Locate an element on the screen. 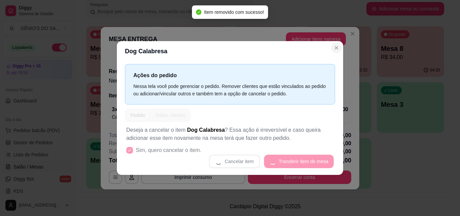 The width and height of the screenshot is (460, 216). p: Ações do pedido is located at coordinates (230, 75).